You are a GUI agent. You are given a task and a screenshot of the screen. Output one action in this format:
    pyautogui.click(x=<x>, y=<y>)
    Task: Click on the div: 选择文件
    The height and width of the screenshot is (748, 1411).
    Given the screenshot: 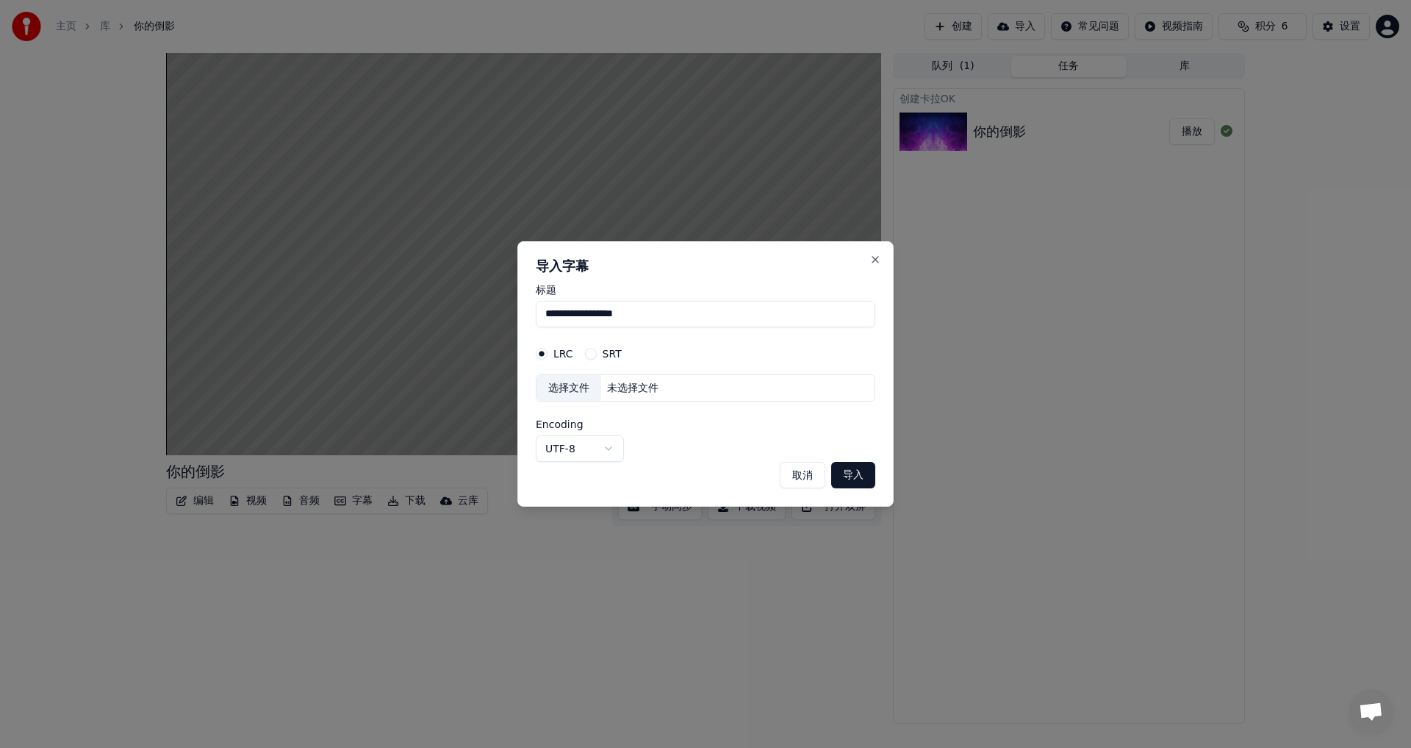 What is the action you would take?
    pyautogui.click(x=569, y=388)
    